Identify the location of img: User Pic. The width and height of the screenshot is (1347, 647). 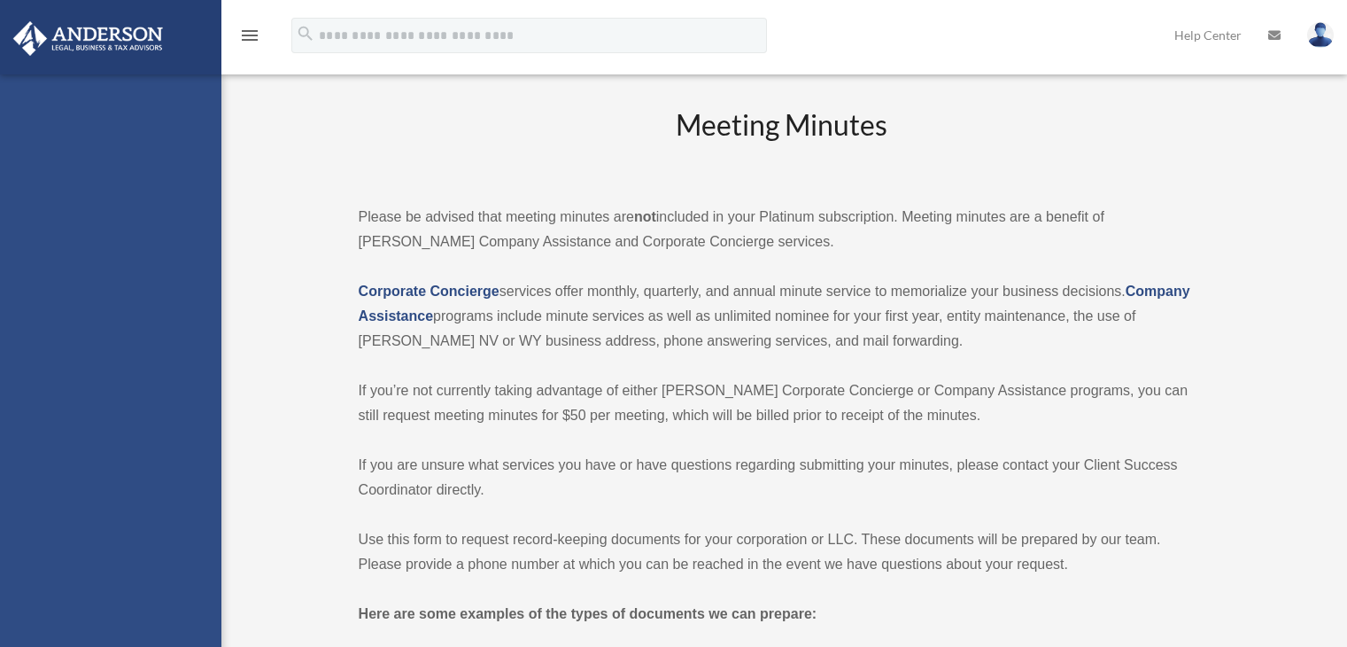
(1321, 35).